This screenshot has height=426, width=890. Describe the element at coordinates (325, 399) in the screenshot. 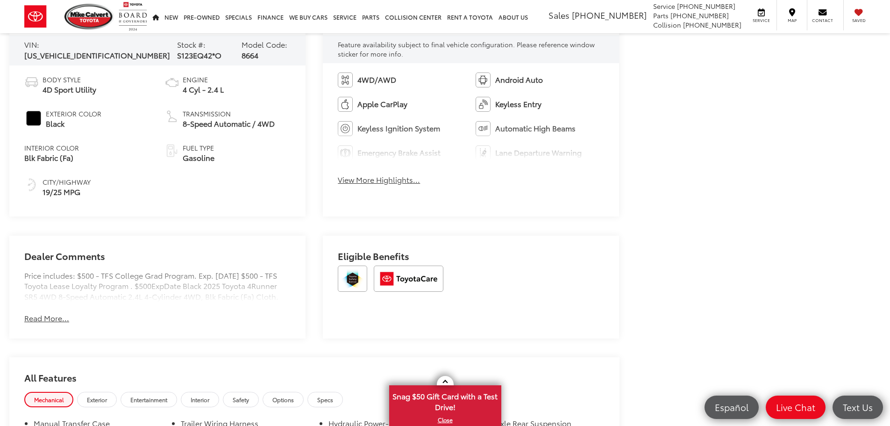

I see `span: Specs` at that location.